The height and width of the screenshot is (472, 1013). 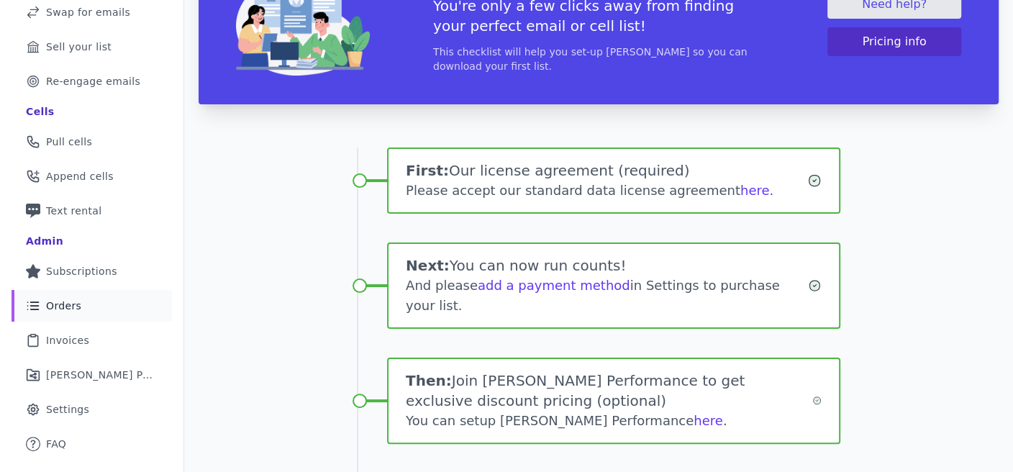 I want to click on span: Next:, so click(x=427, y=265).